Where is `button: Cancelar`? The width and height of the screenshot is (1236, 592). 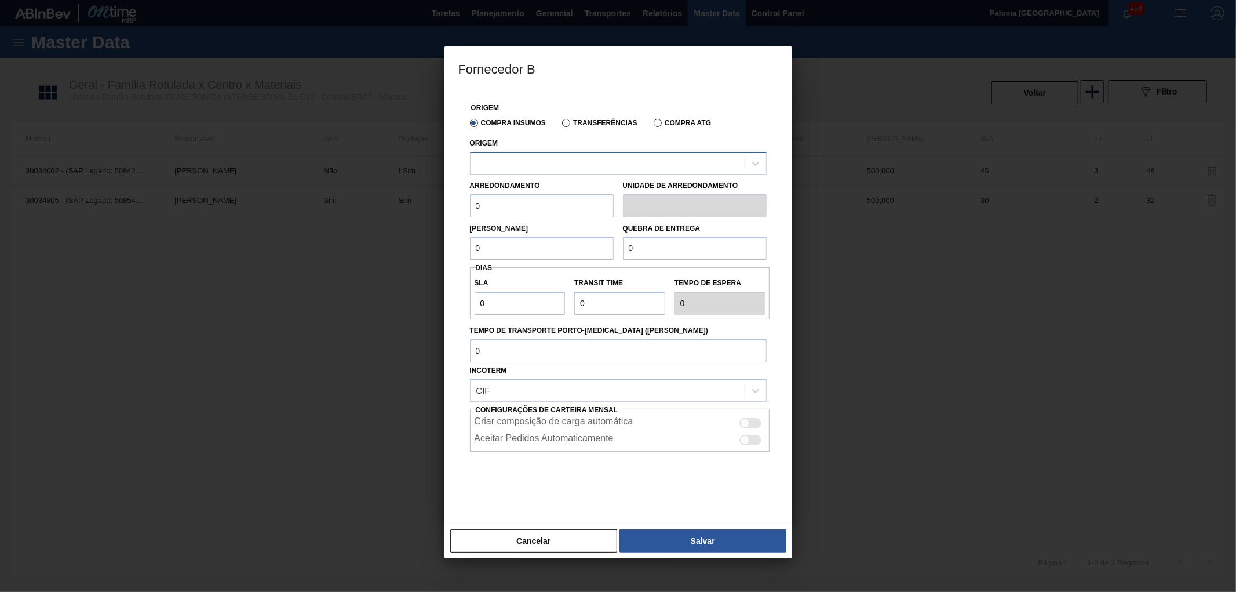
button: Cancelar is located at coordinates (534, 541).